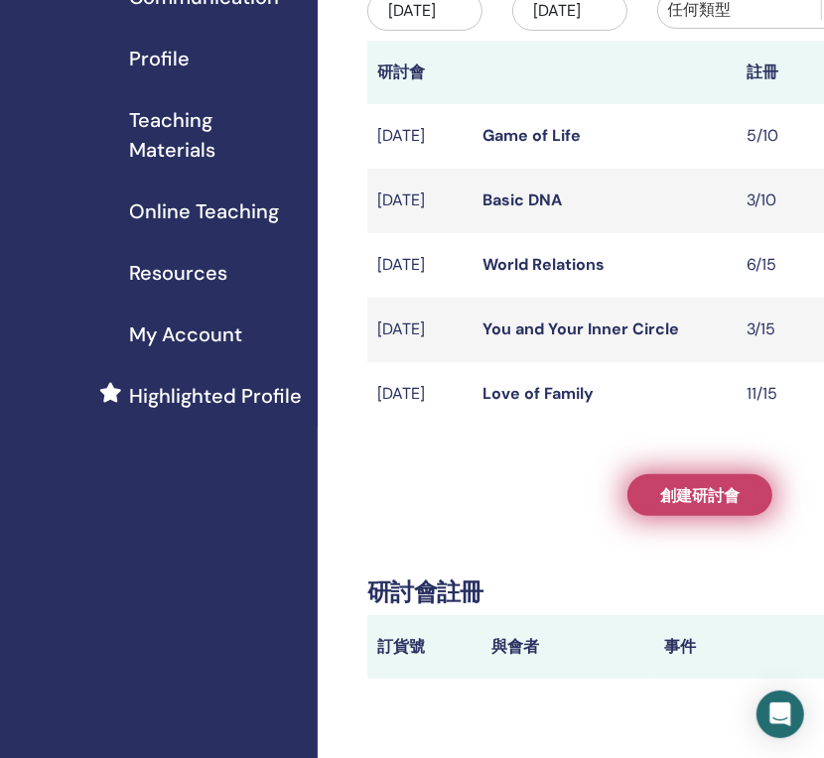 Image resolution: width=824 pixels, height=758 pixels. Describe the element at coordinates (581, 329) in the screenshot. I see `a: You and Your Inner Circle` at that location.